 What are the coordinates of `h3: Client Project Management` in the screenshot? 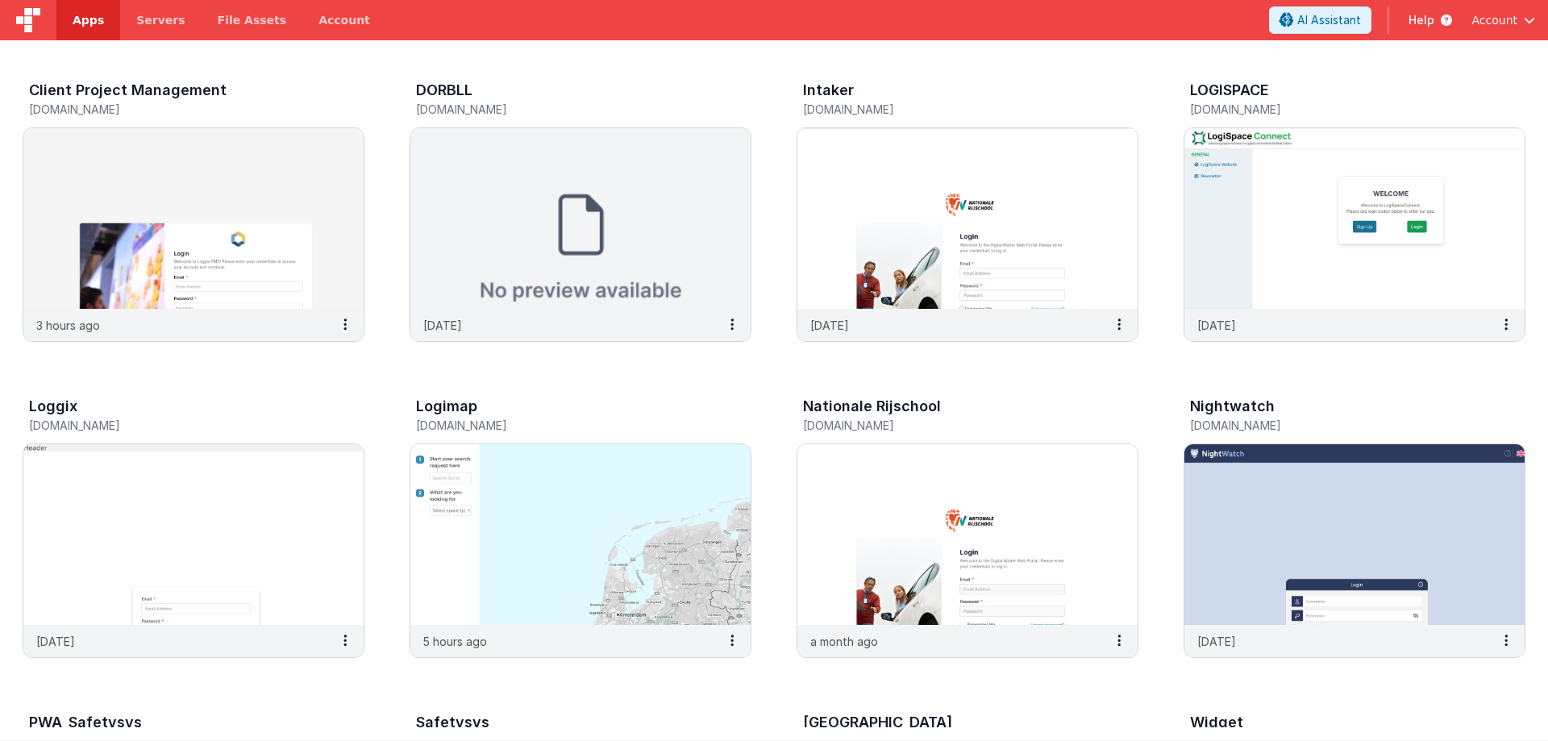 It's located at (127, 90).